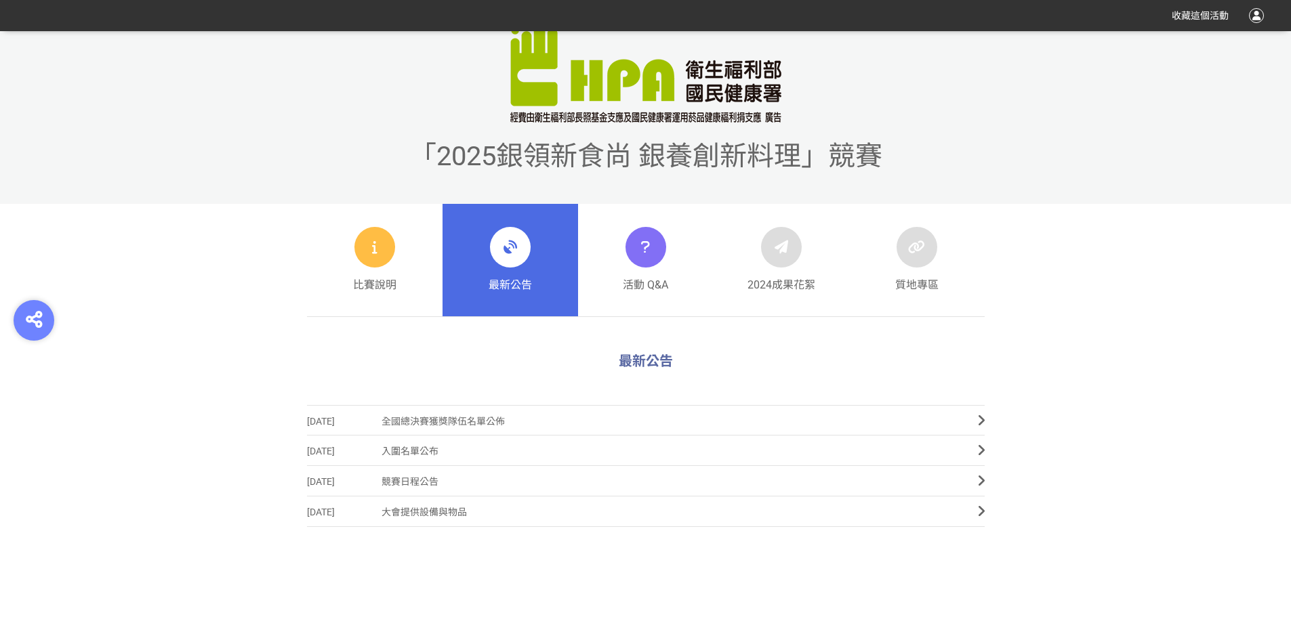  Describe the element at coordinates (669, 512) in the screenshot. I see `span: 大會提供設備與物品` at that location.